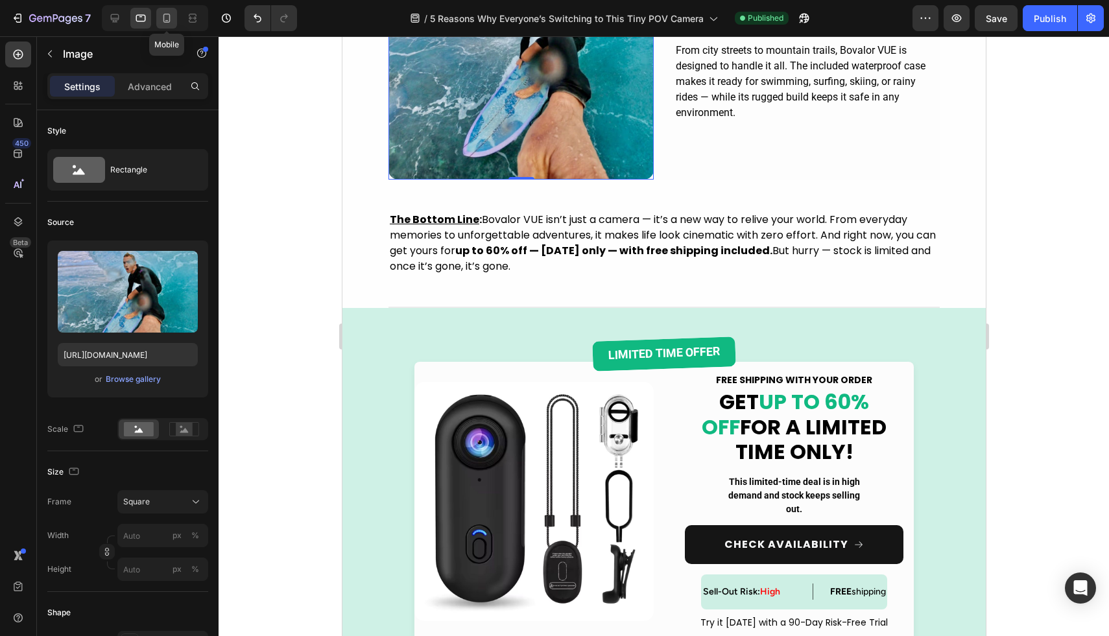 The height and width of the screenshot is (636, 1109). I want to click on button: Save, so click(997, 18).